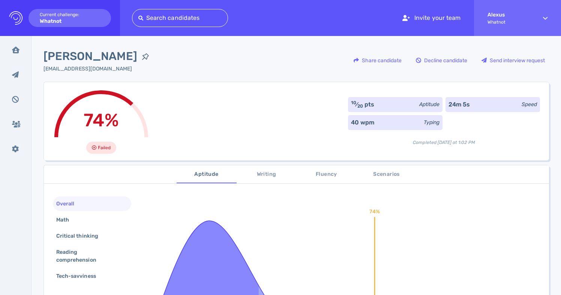 The image size is (561, 295). I want to click on div: Critical thinking, so click(81, 236).